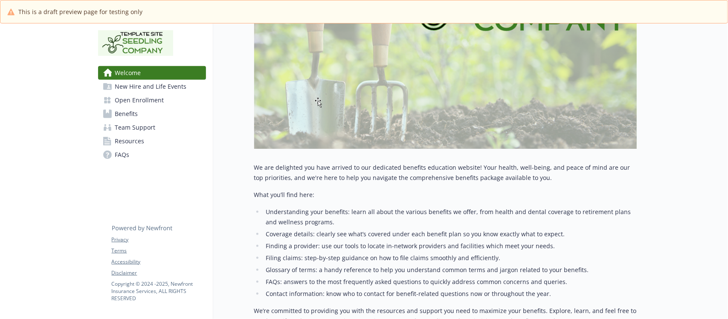  I want to click on li: Coverage details: clearly see what’s covered under each benefit plan so you know exactly what to ..., so click(450, 234).